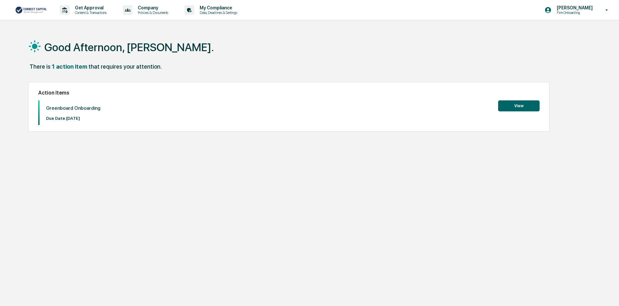 The width and height of the screenshot is (619, 306). Describe the element at coordinates (31, 10) in the screenshot. I see `img: logo` at that location.